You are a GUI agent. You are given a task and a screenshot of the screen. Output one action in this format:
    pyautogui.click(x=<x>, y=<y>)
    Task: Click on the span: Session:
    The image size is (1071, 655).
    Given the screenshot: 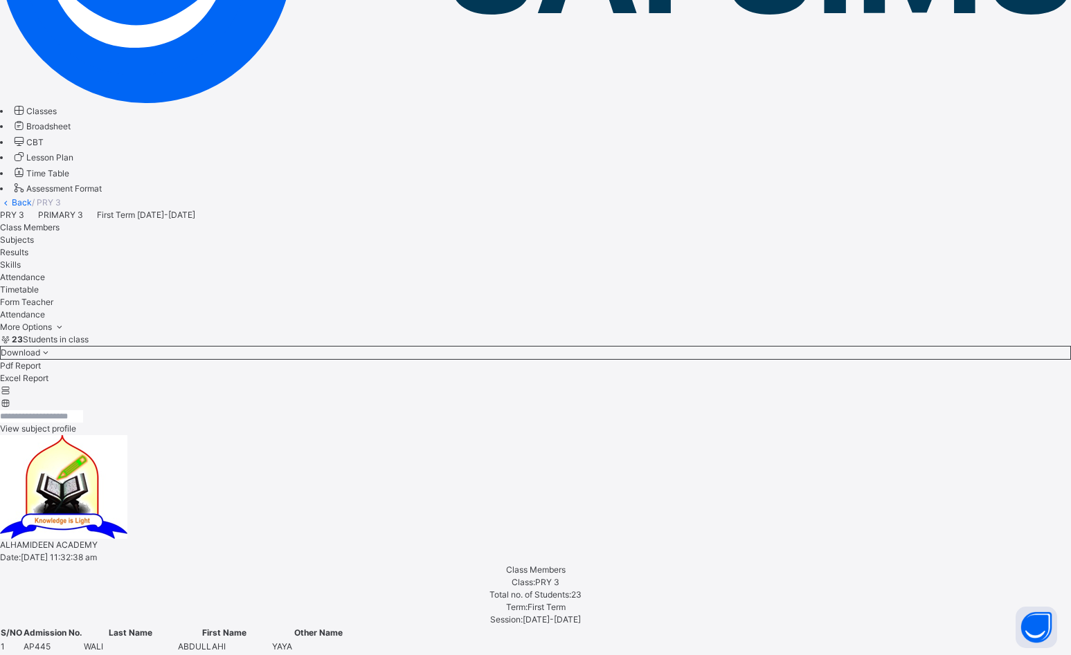 What is the action you would take?
    pyautogui.click(x=506, y=619)
    